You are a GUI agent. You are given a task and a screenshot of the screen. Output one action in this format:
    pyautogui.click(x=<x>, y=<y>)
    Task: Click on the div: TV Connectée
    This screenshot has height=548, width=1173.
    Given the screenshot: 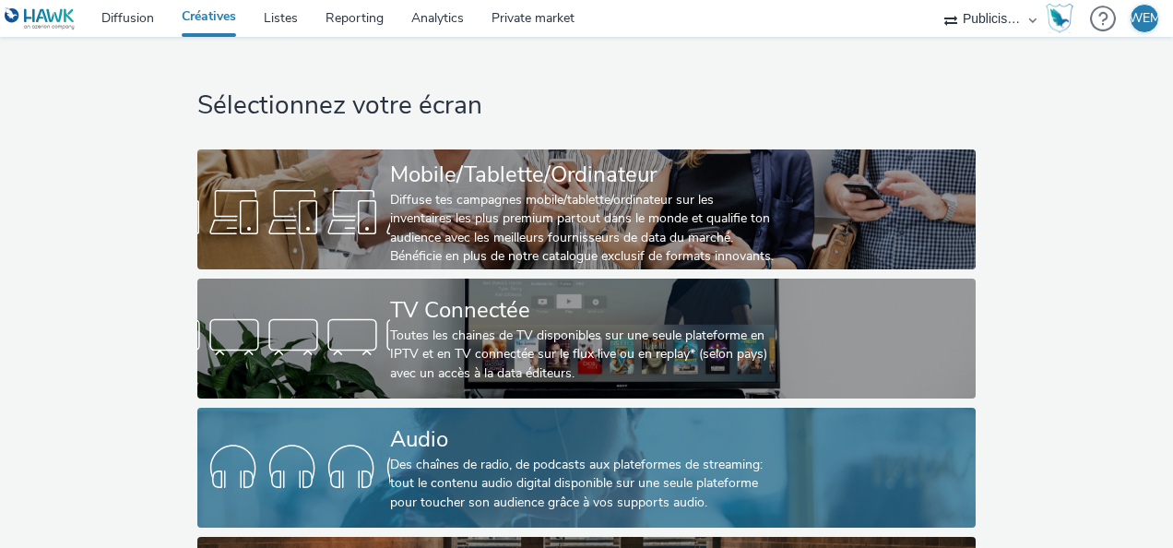 What is the action you would take?
    pyautogui.click(x=583, y=310)
    